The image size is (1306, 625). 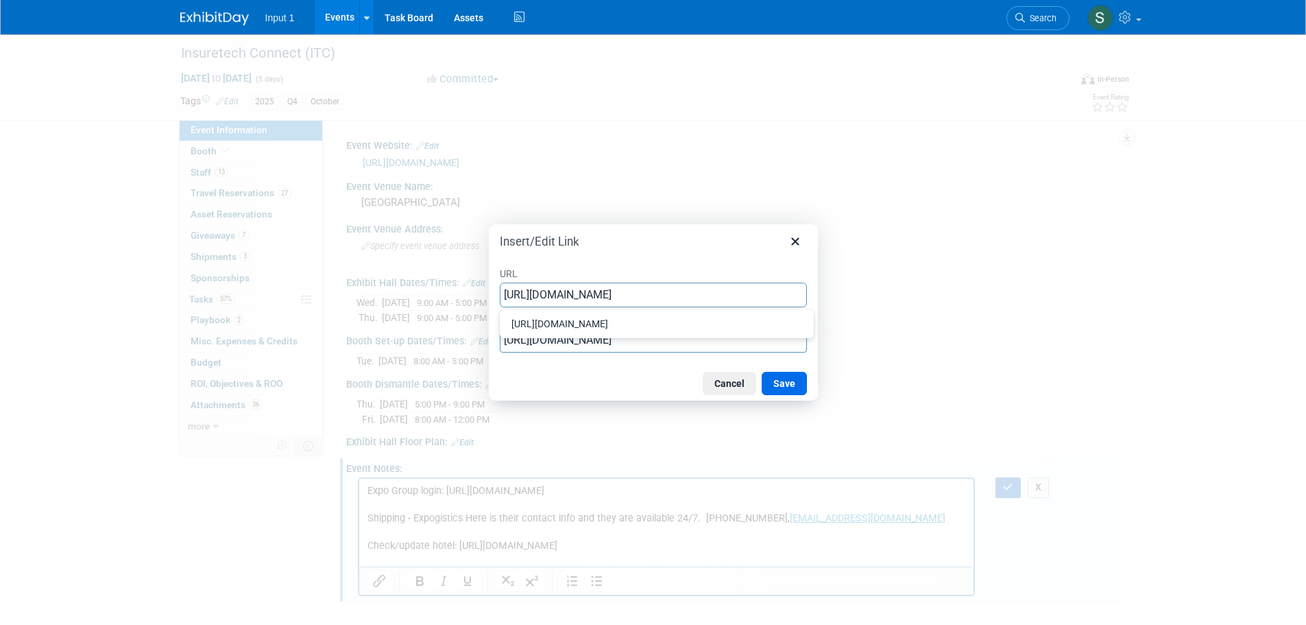 I want to click on img: ExhibitDay, so click(x=215, y=19).